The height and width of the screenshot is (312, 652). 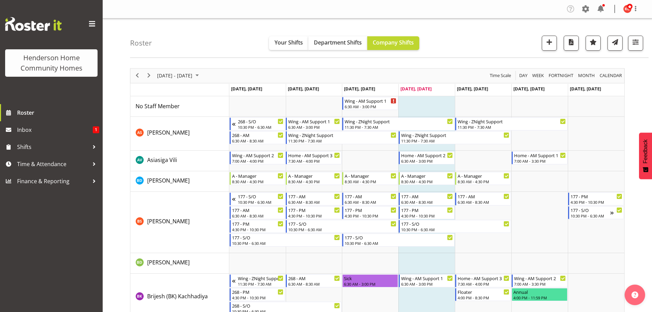 What do you see at coordinates (539, 292) in the screenshot?
I see `div: Annual` at bounding box center [539, 292].